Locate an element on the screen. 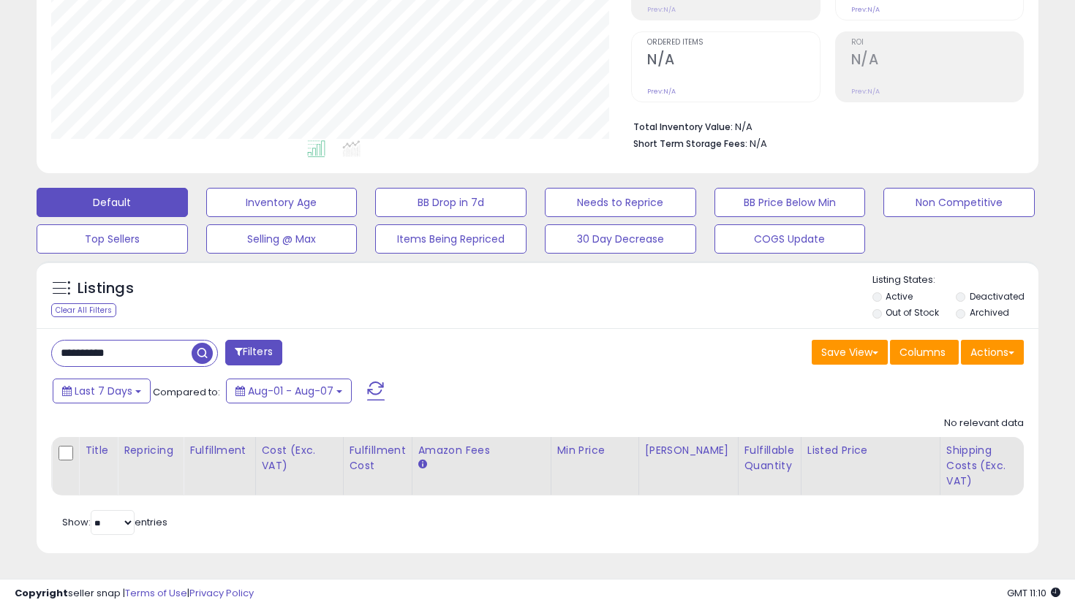 Image resolution: width=1075 pixels, height=608 pixels. li: N/A is located at coordinates (823, 126).